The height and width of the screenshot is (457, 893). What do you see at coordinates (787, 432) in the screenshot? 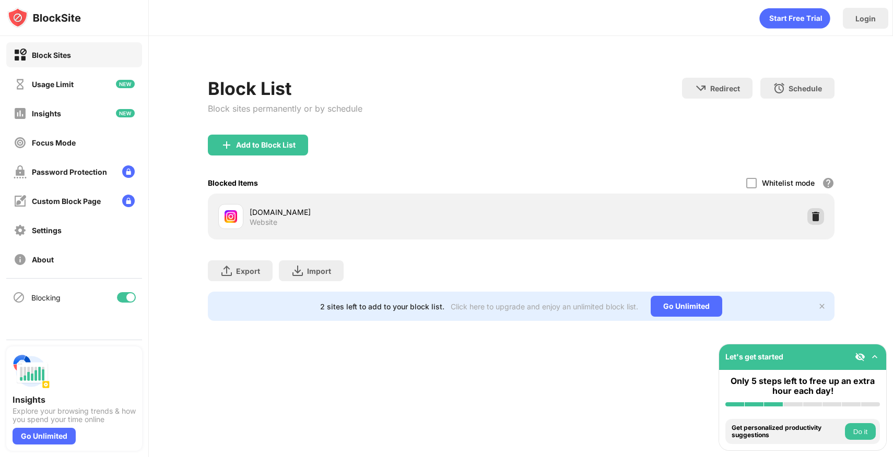
I see `div: Get personalized productivity suggestions` at bounding box center [787, 432].